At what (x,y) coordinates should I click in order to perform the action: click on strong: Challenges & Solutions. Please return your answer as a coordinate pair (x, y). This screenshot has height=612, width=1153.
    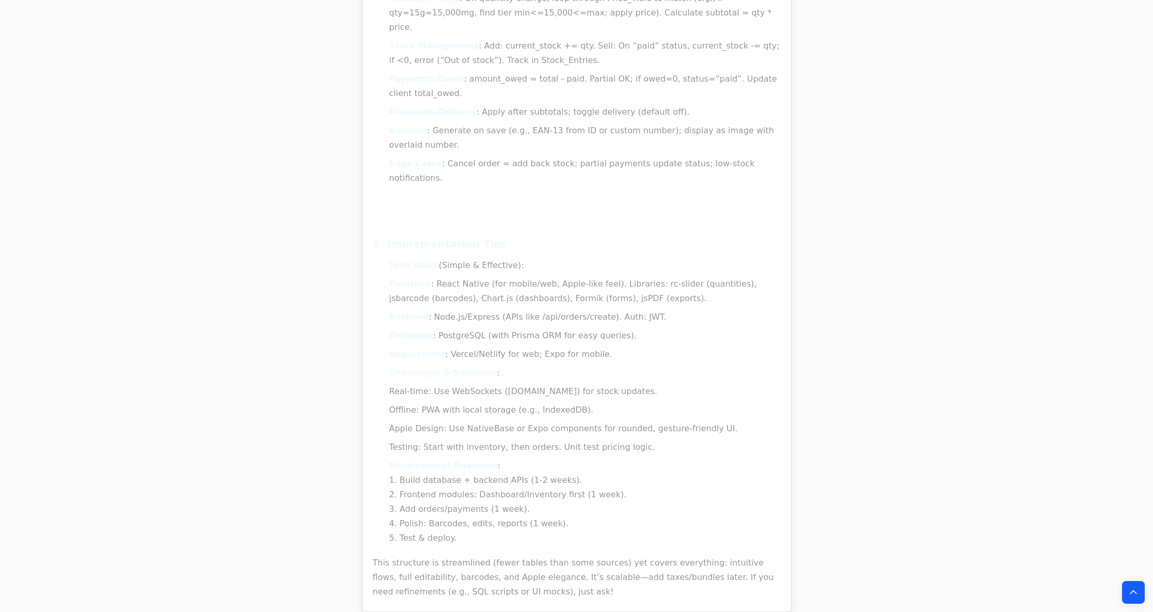
    Looking at the image, I should click on (443, 372).